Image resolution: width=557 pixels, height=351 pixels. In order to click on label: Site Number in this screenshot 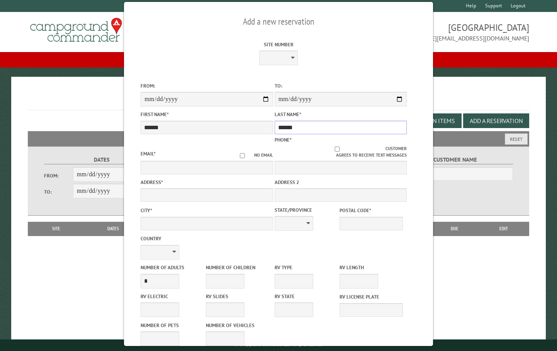, I will do `click(278, 44)`.